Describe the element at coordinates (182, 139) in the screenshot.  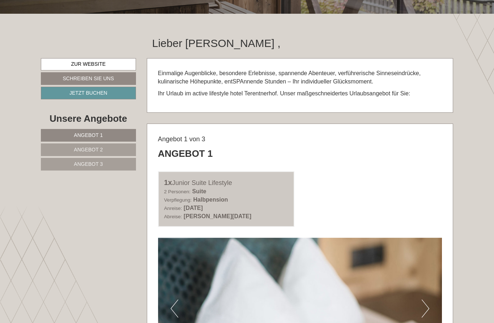
I see `span: Angebot 1 von 3` at that location.